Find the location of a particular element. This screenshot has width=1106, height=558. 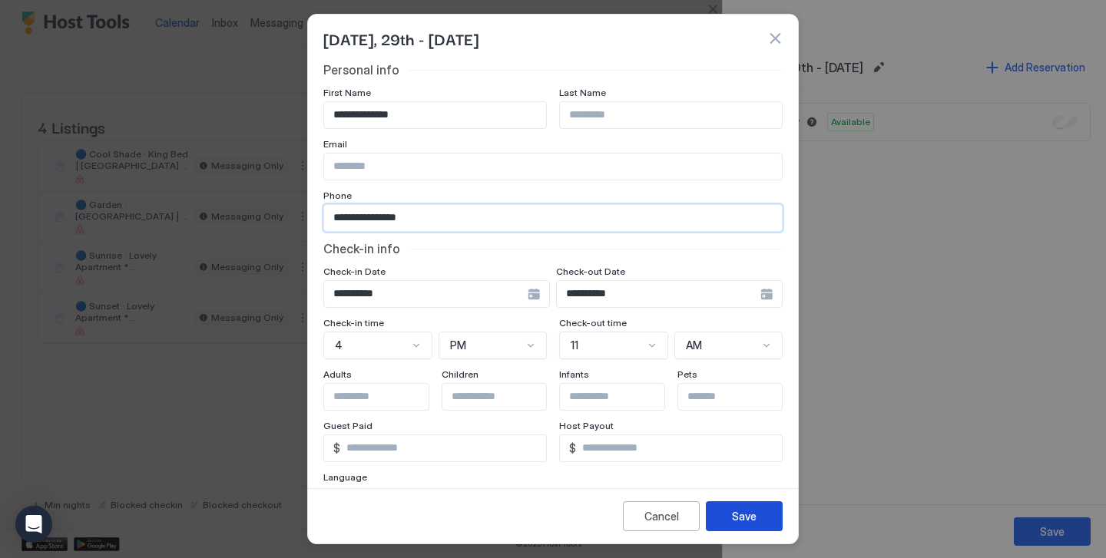

div: Cancel is located at coordinates (661, 516).